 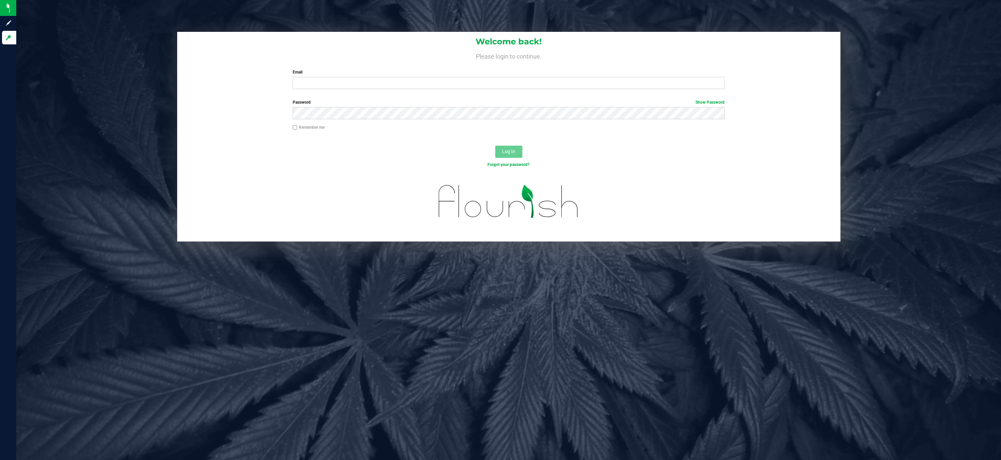 I want to click on inline-svg: Sign up, so click(x=8, y=23).